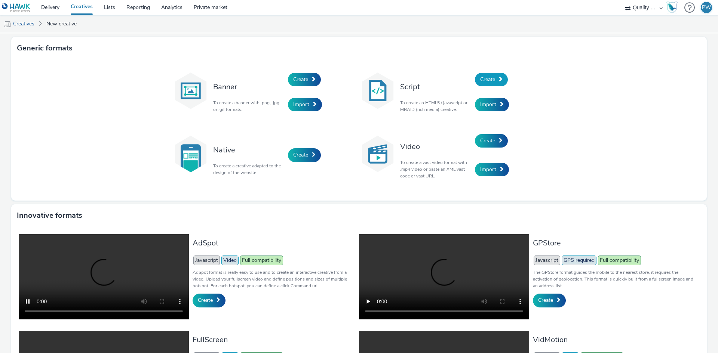 The width and height of the screenshot is (718, 353). I want to click on p: To create an HTML5 / javascript or MRAID (rich media) creative., so click(435, 106).